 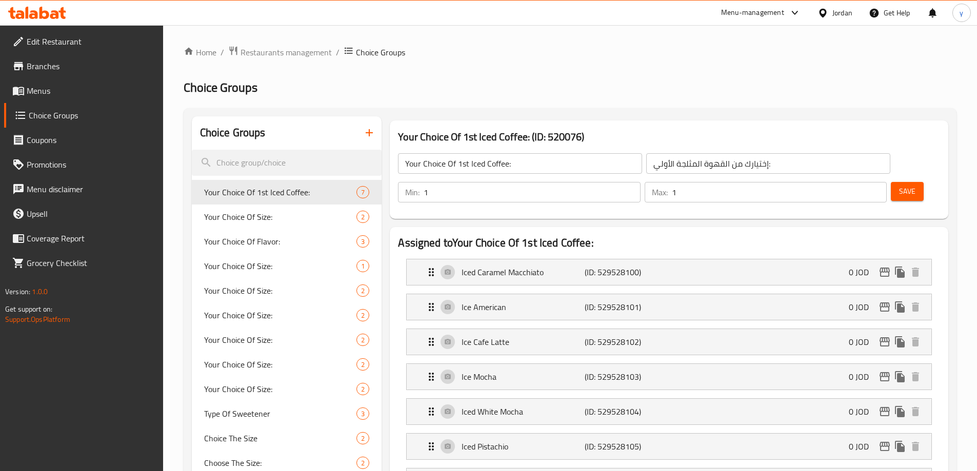 What do you see at coordinates (570, 52) in the screenshot?
I see `nav: breadcrumb` at bounding box center [570, 52].